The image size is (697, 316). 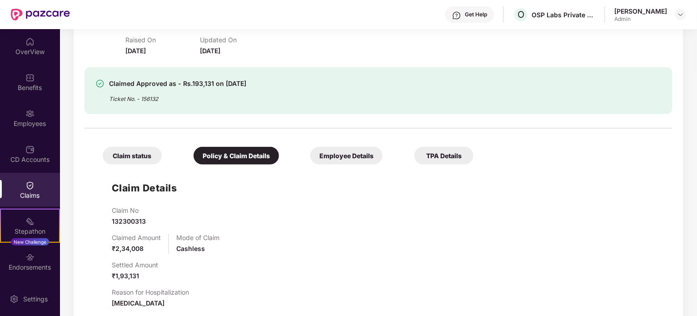 What do you see at coordinates (476, 15) in the screenshot?
I see `div: Get Help` at bounding box center [476, 15].